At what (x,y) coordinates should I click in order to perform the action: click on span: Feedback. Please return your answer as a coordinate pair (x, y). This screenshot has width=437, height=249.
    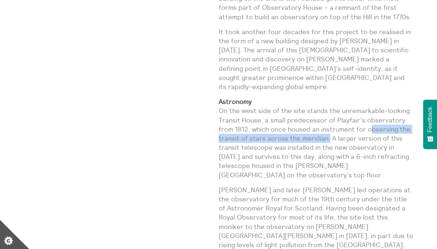
    Looking at the image, I should click on (430, 120).